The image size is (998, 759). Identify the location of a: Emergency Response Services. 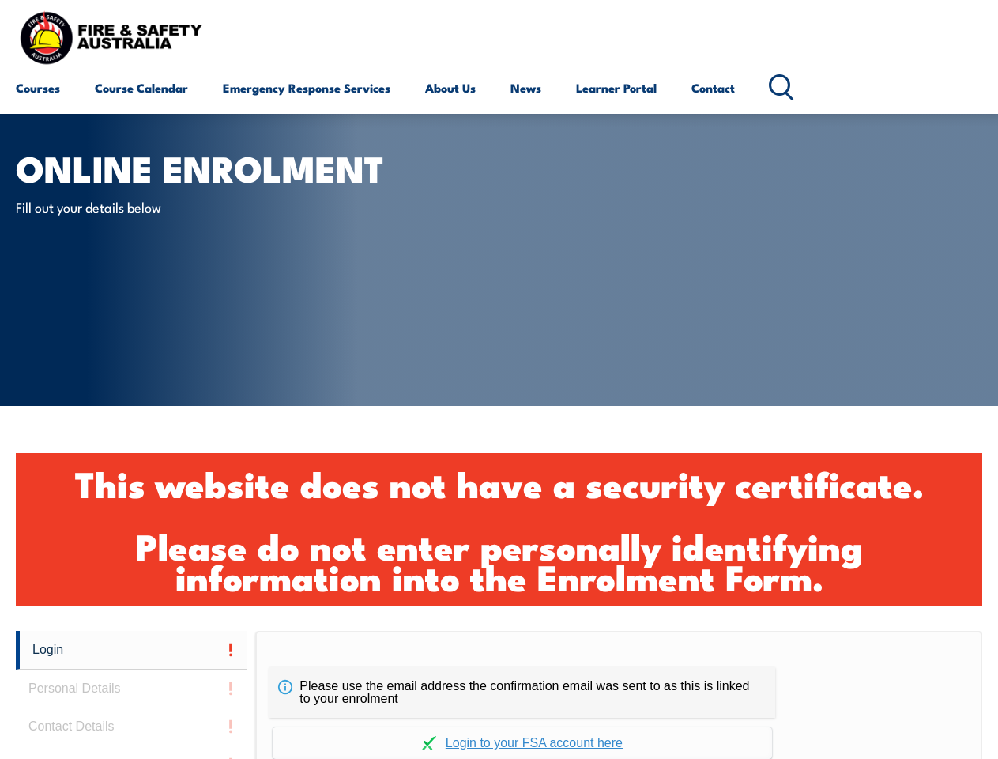
(307, 88).